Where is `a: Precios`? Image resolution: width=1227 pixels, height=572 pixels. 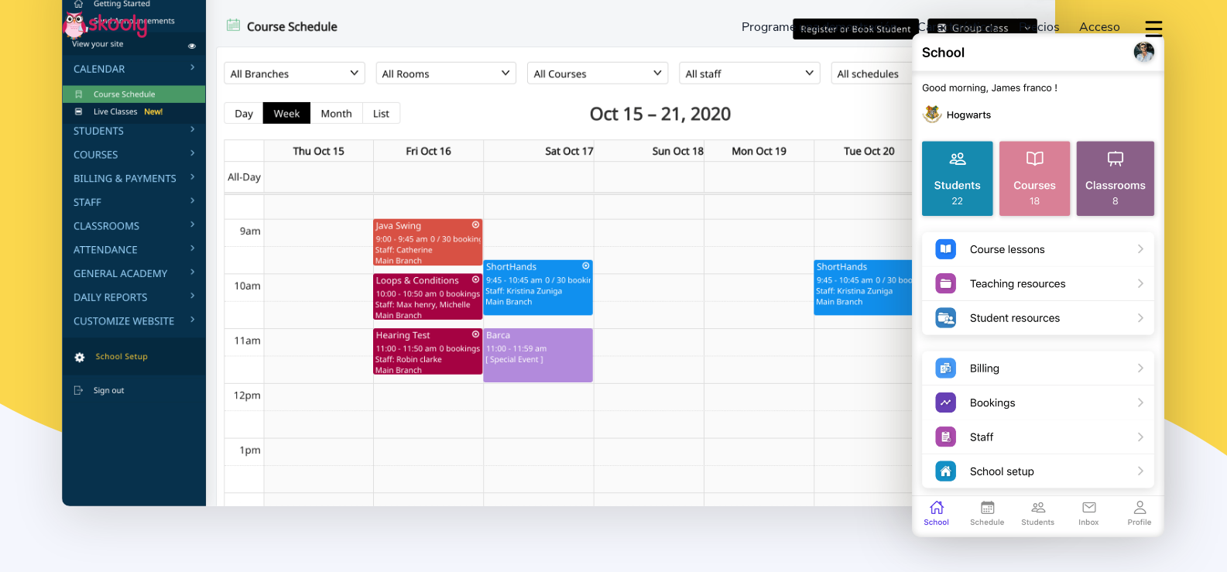
a: Precios is located at coordinates (1039, 27).